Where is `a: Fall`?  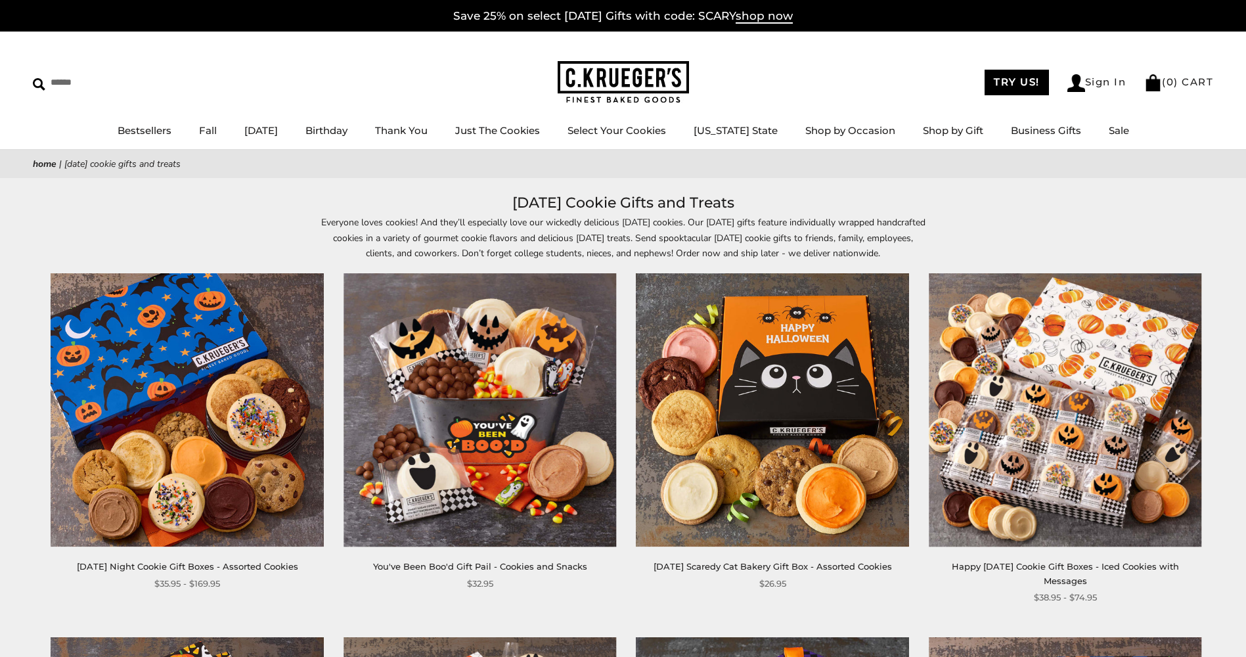
a: Fall is located at coordinates (208, 130).